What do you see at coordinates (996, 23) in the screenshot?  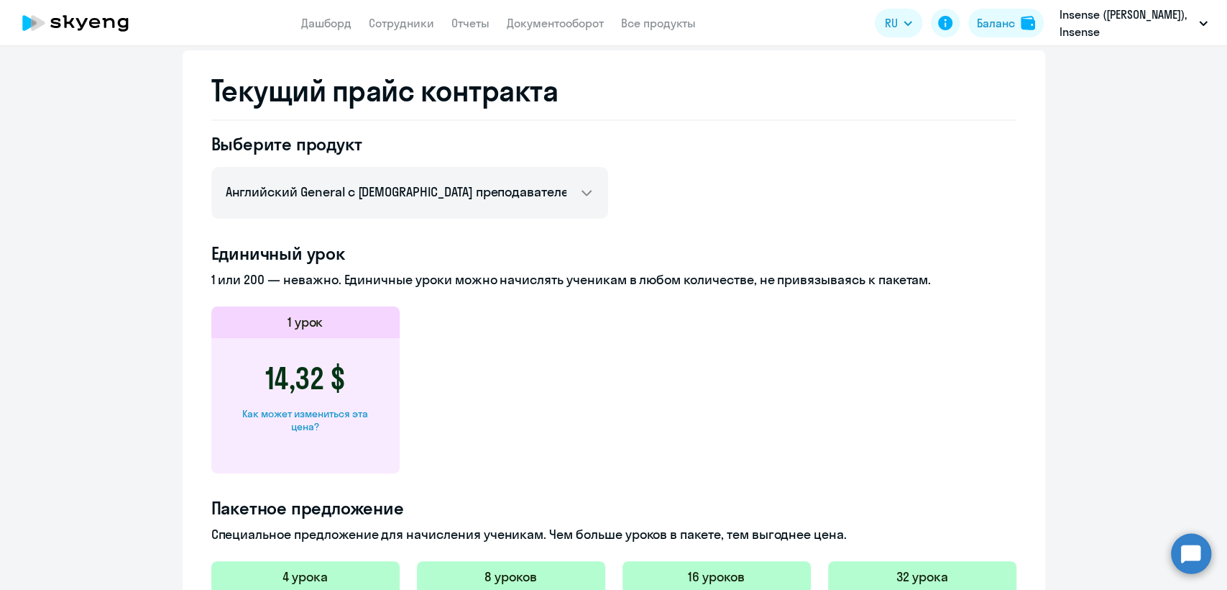 I see `div: Баланс` at bounding box center [996, 23].